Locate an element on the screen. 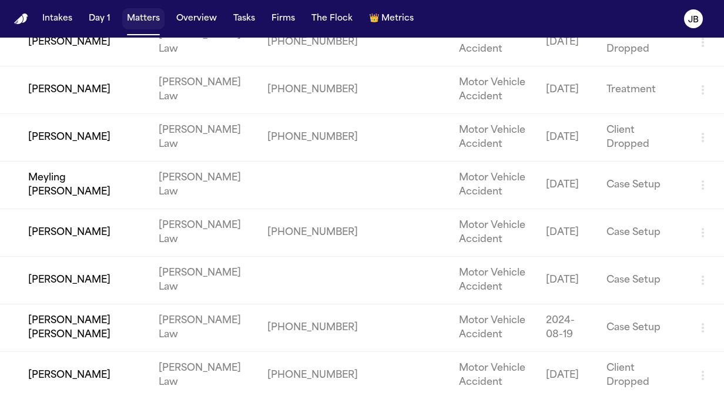 This screenshot has height=396, width=724. img: Finch Logo is located at coordinates (21, 19).